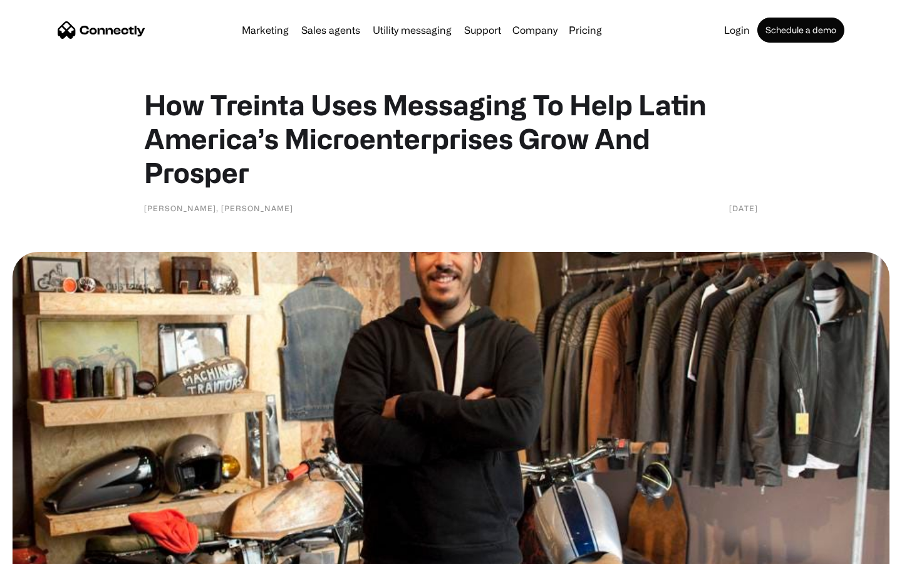 The height and width of the screenshot is (564, 902). Describe the element at coordinates (737, 30) in the screenshot. I see `a: Login` at that location.